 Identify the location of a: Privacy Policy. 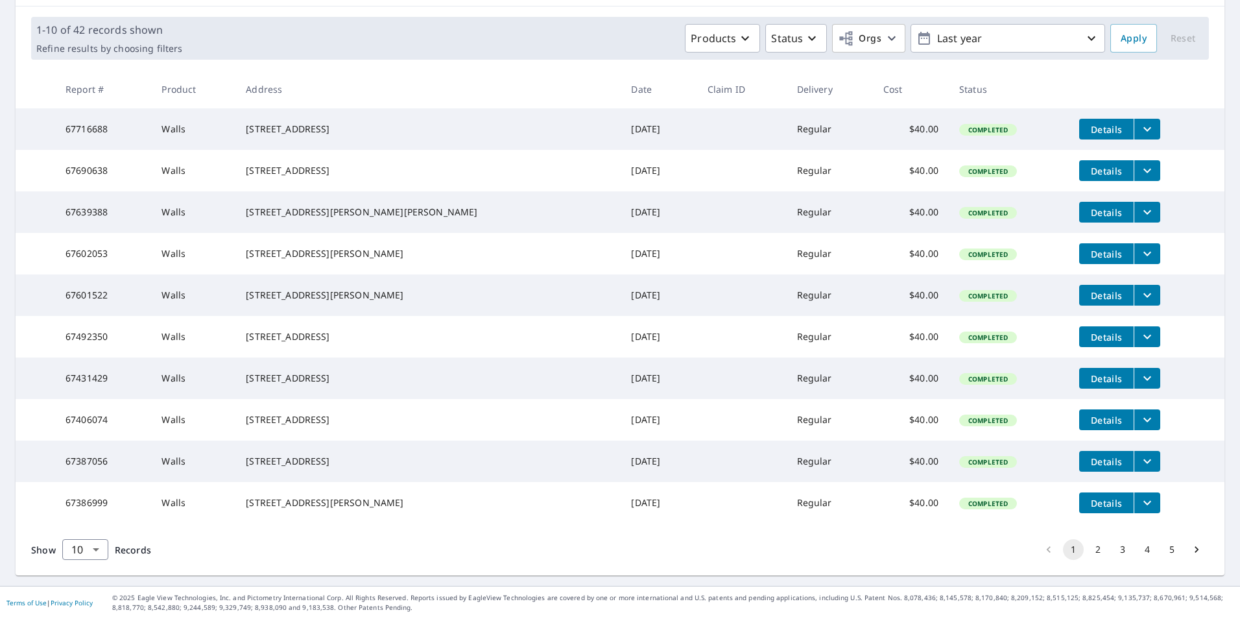
(71, 603).